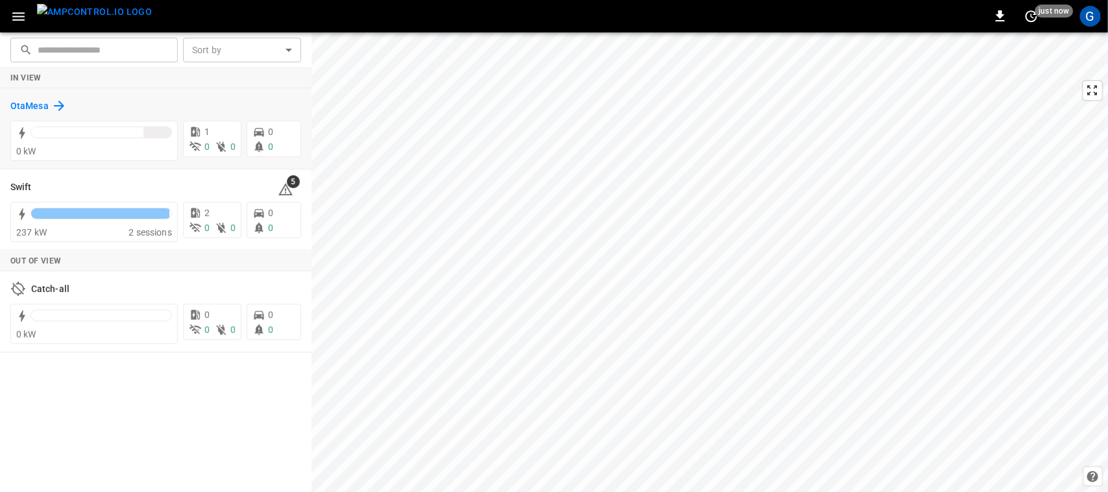 The height and width of the screenshot is (492, 1108). What do you see at coordinates (207, 213) in the screenshot?
I see `span: 2` at bounding box center [207, 213].